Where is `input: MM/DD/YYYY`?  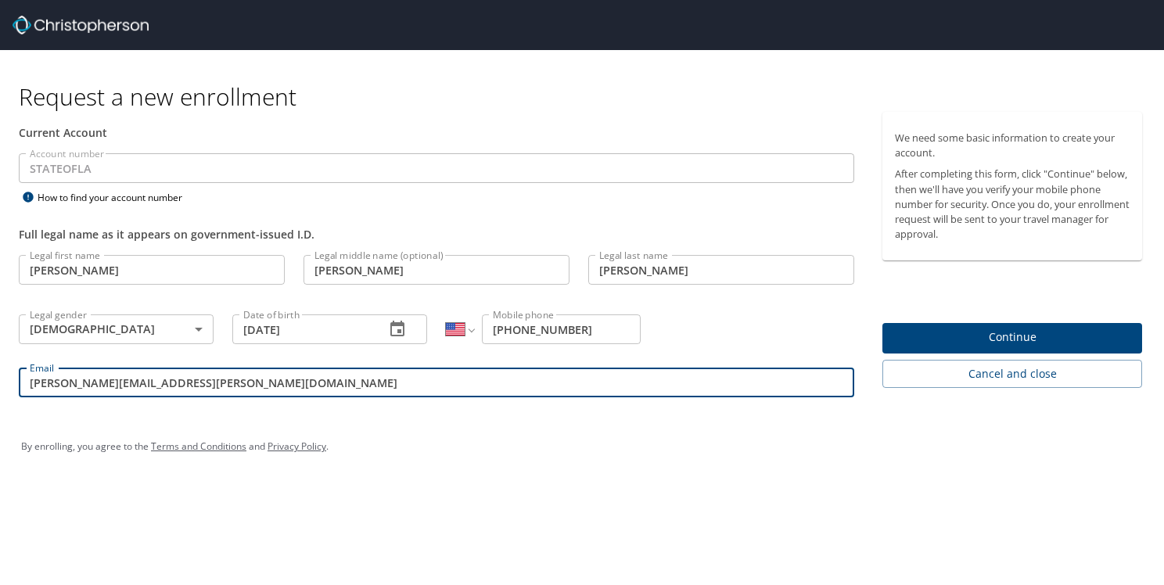 input: MM/DD/YYYY is located at coordinates (302, 329).